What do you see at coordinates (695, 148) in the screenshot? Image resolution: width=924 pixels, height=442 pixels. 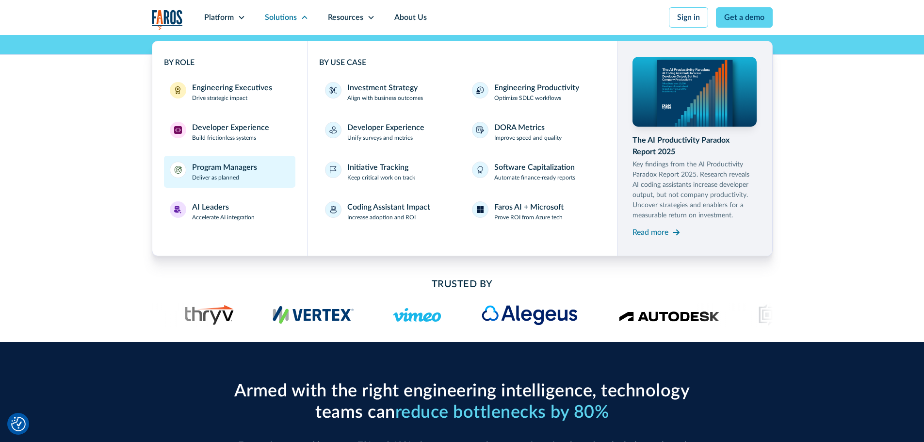 I see `a: The AI Productivity Paradox Report 2025Key findings from the AI Productivity Paradox Report 2025....` at bounding box center [695, 148].